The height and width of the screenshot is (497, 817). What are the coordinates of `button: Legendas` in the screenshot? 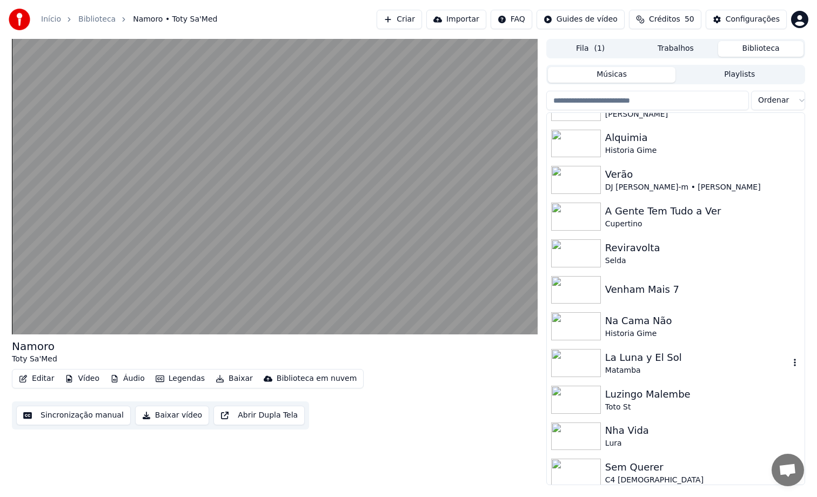 It's located at (180, 379).